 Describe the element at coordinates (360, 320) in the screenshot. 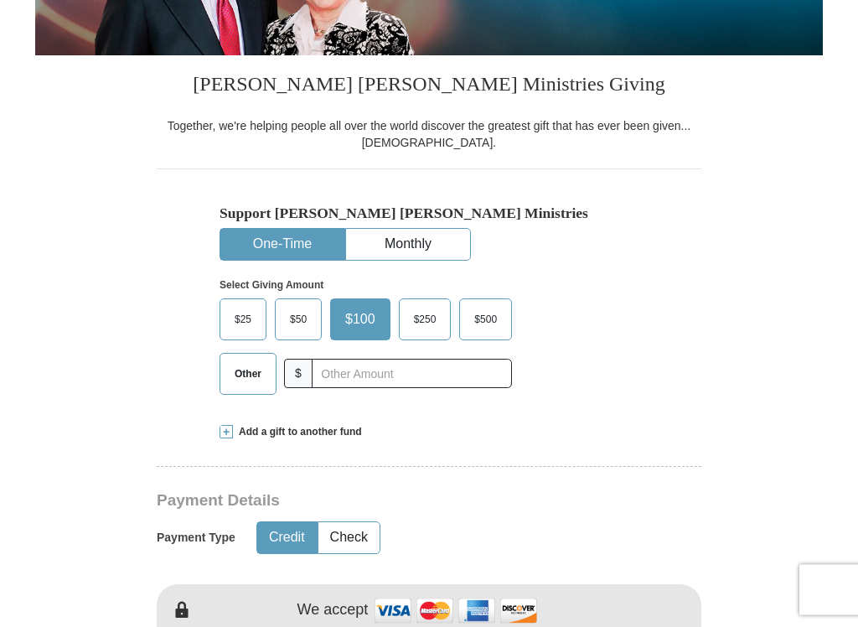

I see `span: $100` at that location.